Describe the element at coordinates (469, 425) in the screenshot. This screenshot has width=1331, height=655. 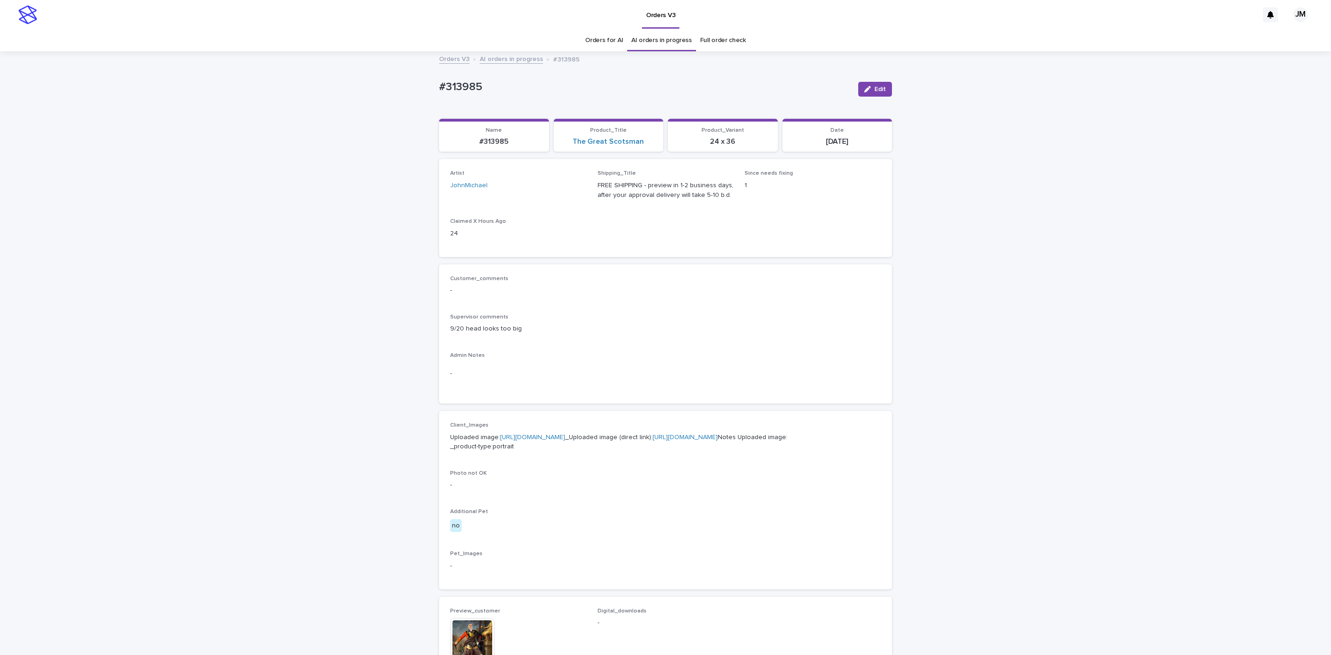
I see `span: Client_Images` at that location.